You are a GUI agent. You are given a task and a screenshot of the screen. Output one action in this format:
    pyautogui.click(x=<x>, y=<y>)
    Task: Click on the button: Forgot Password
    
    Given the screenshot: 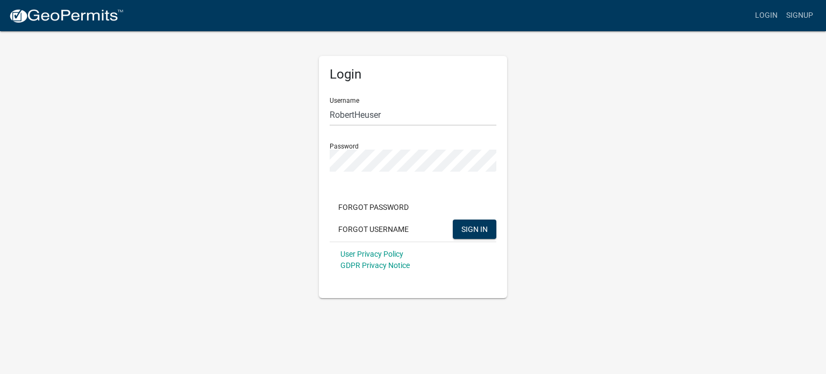 What is the action you would take?
    pyautogui.click(x=373, y=207)
    